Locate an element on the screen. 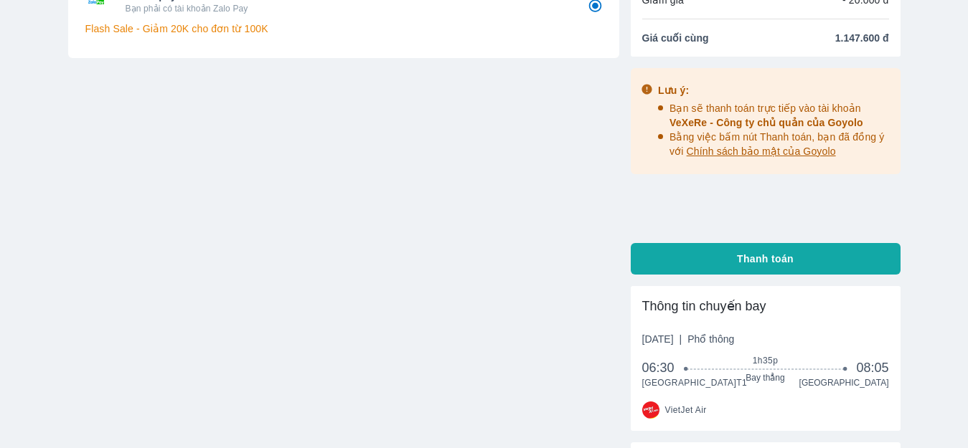 This screenshot has height=448, width=968. div: Thông tin chuyến bay is located at coordinates (765, 306).